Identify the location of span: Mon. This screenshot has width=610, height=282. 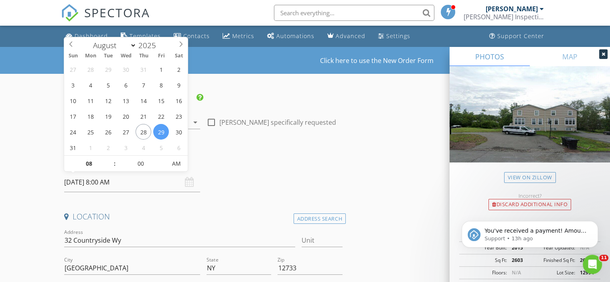
(91, 56).